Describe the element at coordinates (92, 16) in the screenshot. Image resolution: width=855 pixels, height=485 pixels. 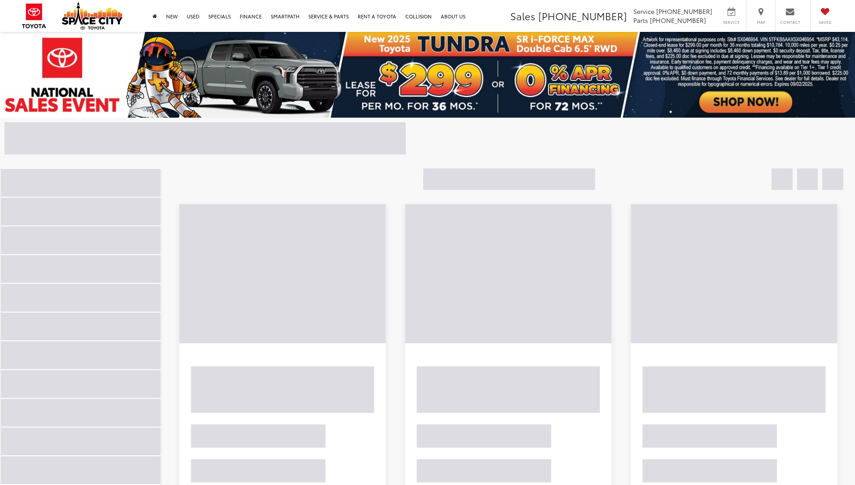
I see `img: Space City Toyota` at that location.